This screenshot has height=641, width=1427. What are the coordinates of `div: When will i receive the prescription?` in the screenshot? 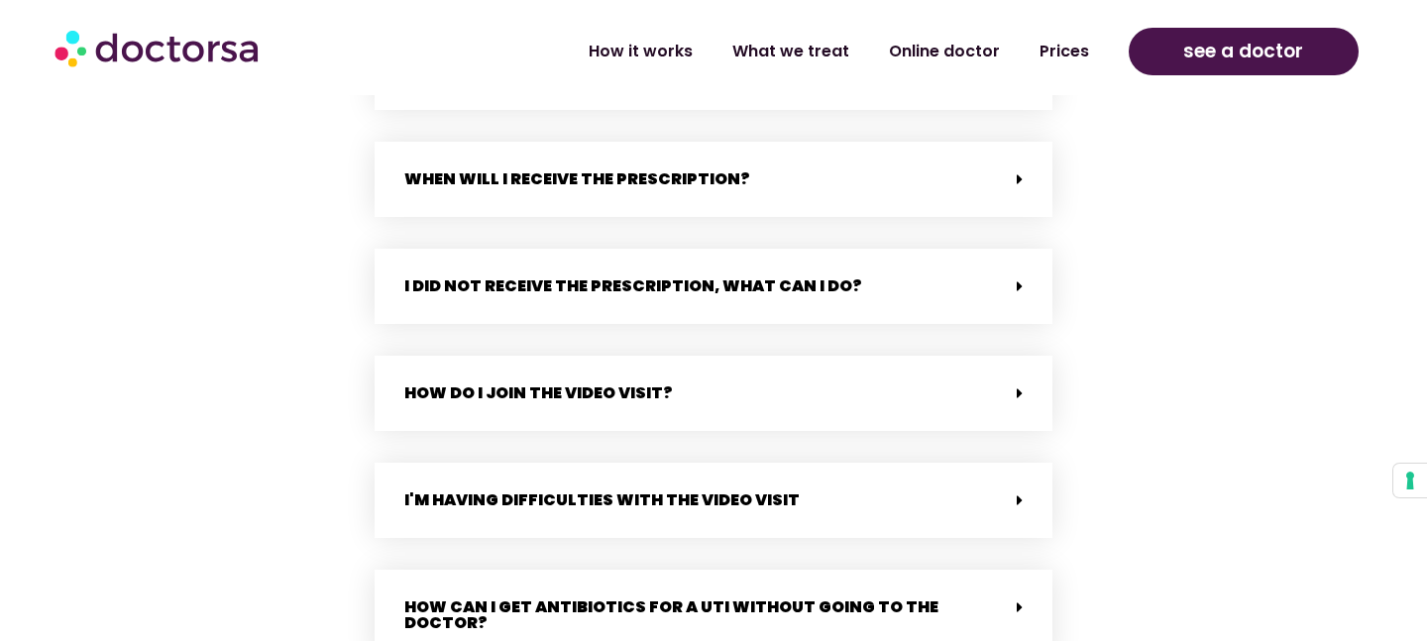 It's located at (713, 179).